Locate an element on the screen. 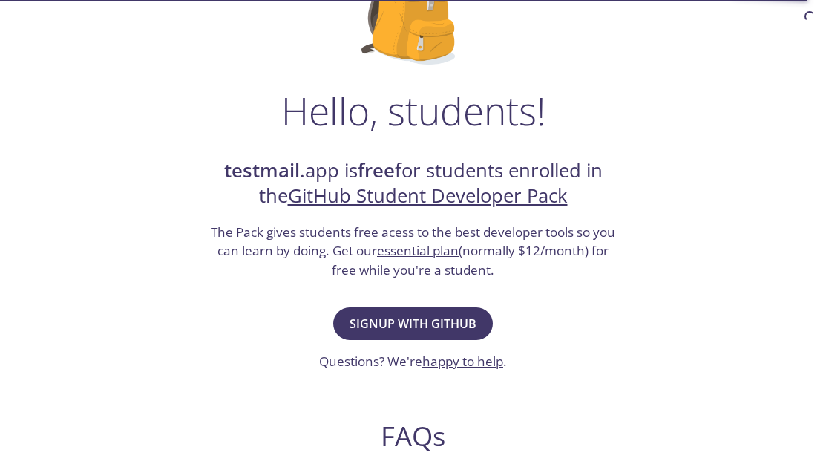  strong: free is located at coordinates (376, 170).